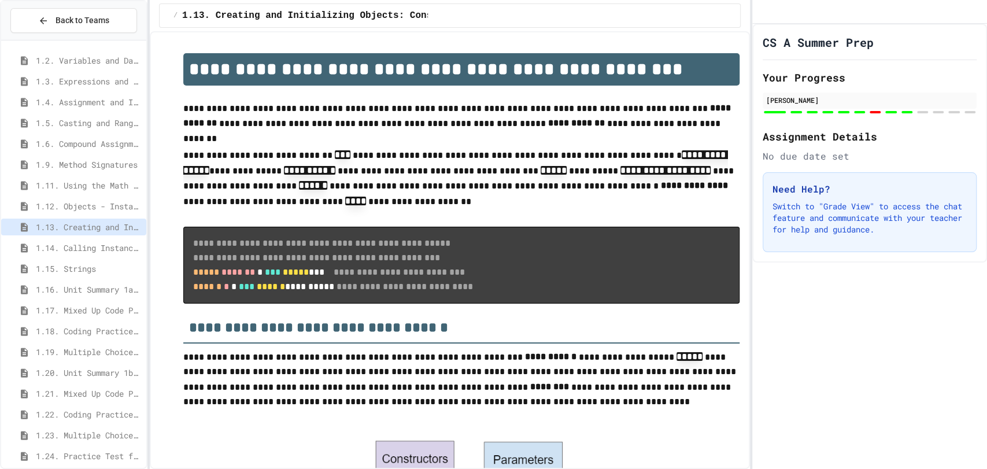 The width and height of the screenshot is (987, 469). Describe the element at coordinates (88, 414) in the screenshot. I see `span: 1.22. Coding Practice 1b (1.7-1.15)` at that location.